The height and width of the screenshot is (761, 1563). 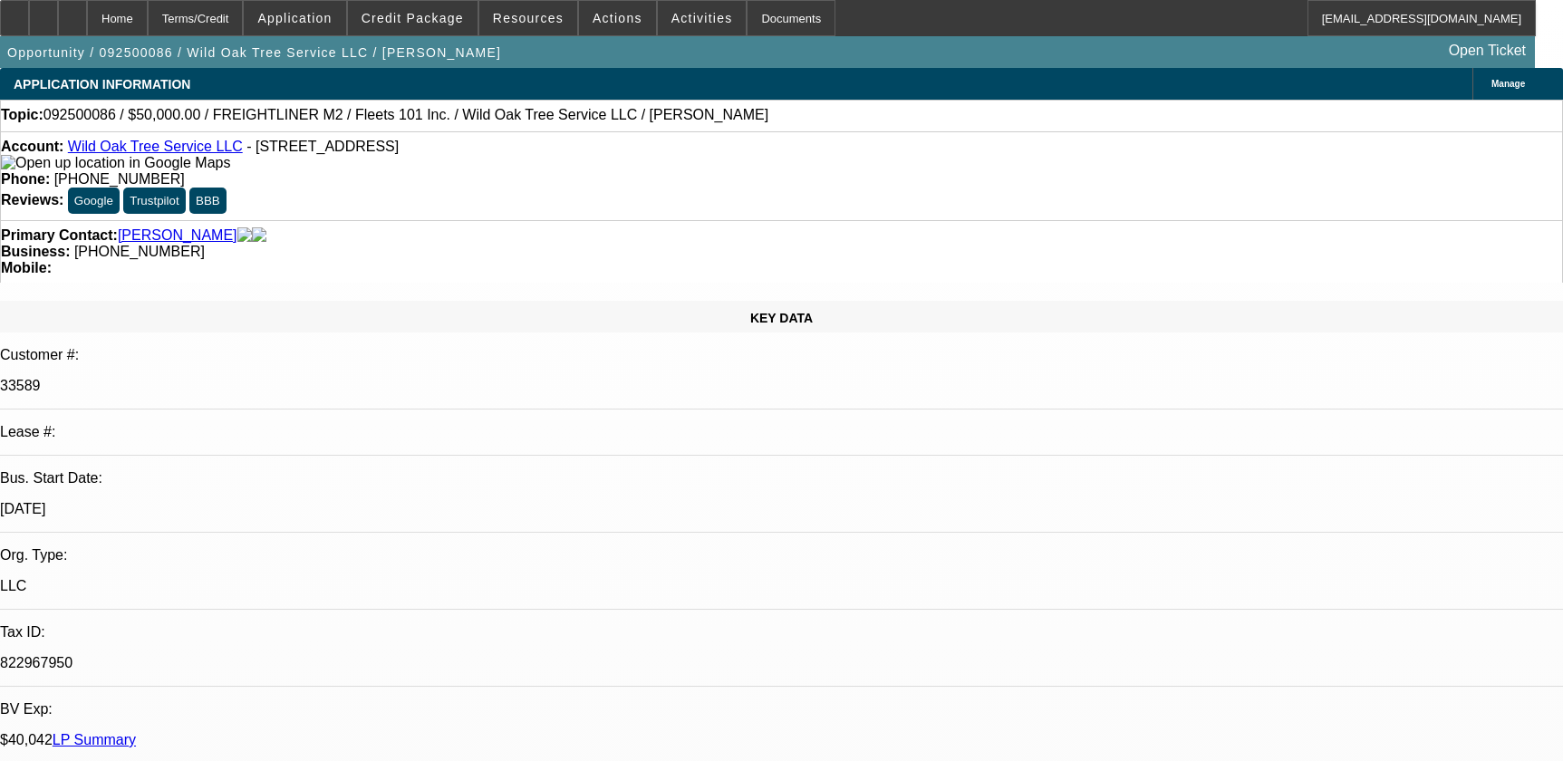 What do you see at coordinates (617, 18) in the screenshot?
I see `span: Actions` at bounding box center [617, 18].